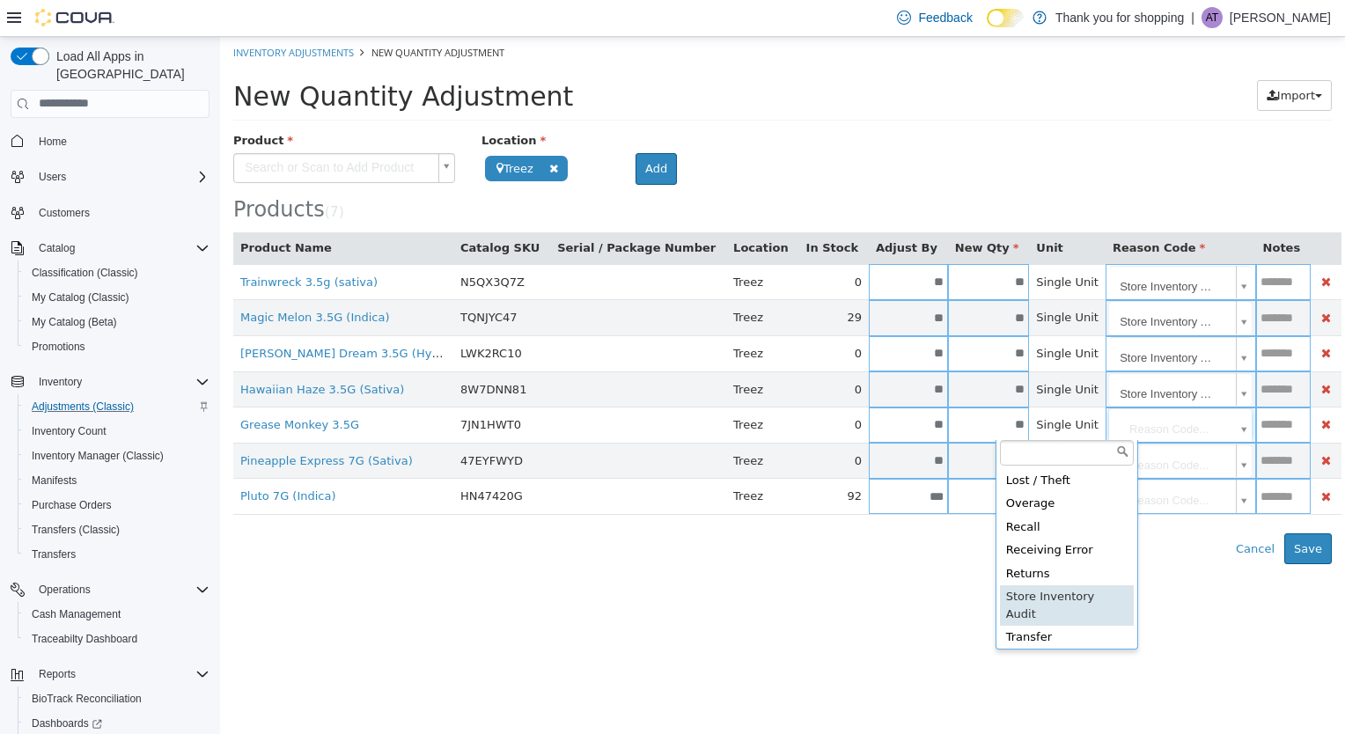 The height and width of the screenshot is (734, 1345). What do you see at coordinates (1212, 18) in the screenshot?
I see `div: Alfred Torres` at bounding box center [1212, 18].